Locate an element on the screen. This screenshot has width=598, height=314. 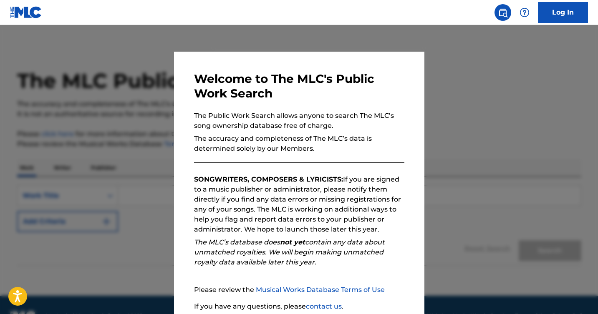
h3: Welcome to The MLC's Public Work Search is located at coordinates (299, 86).